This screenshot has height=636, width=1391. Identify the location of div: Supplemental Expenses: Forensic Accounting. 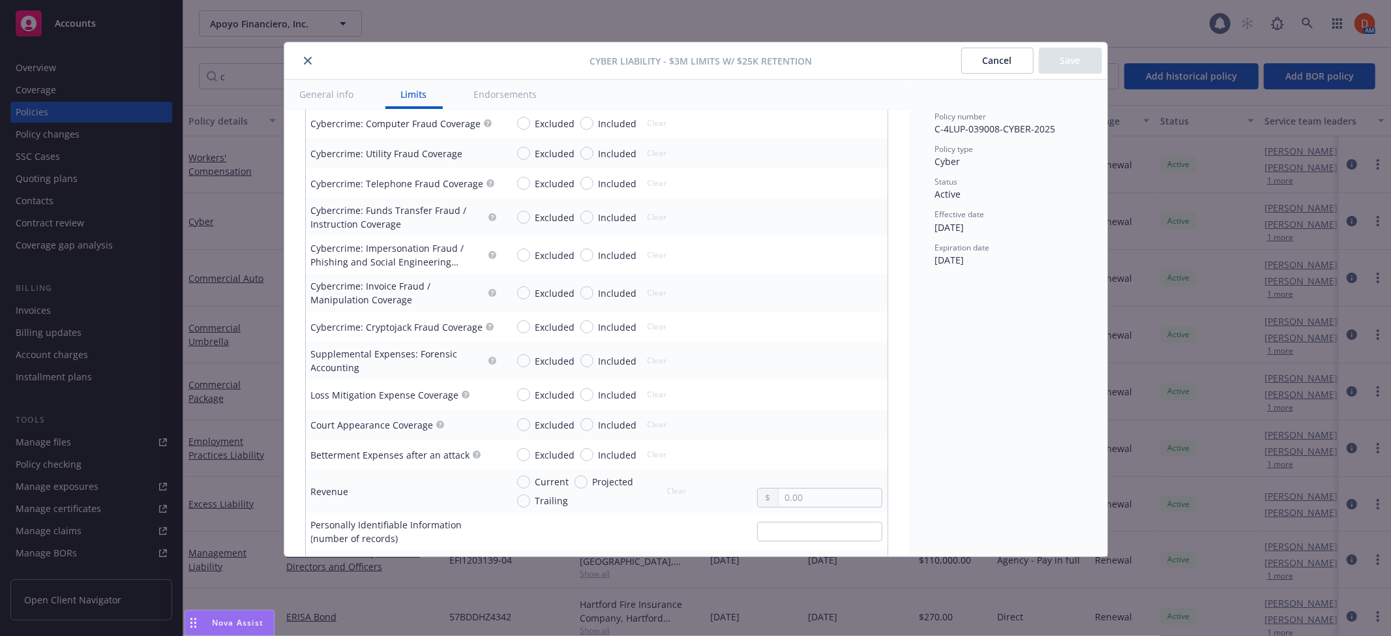
(399, 361).